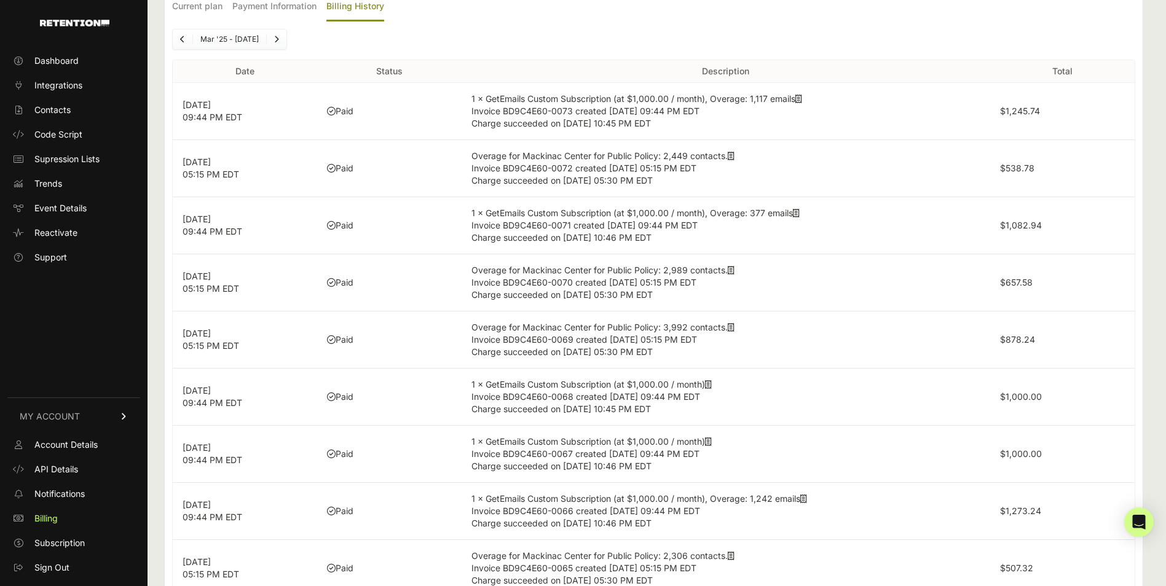 The height and width of the screenshot is (586, 1166). Describe the element at coordinates (74, 85) in the screenshot. I see `a: Integrations` at that location.